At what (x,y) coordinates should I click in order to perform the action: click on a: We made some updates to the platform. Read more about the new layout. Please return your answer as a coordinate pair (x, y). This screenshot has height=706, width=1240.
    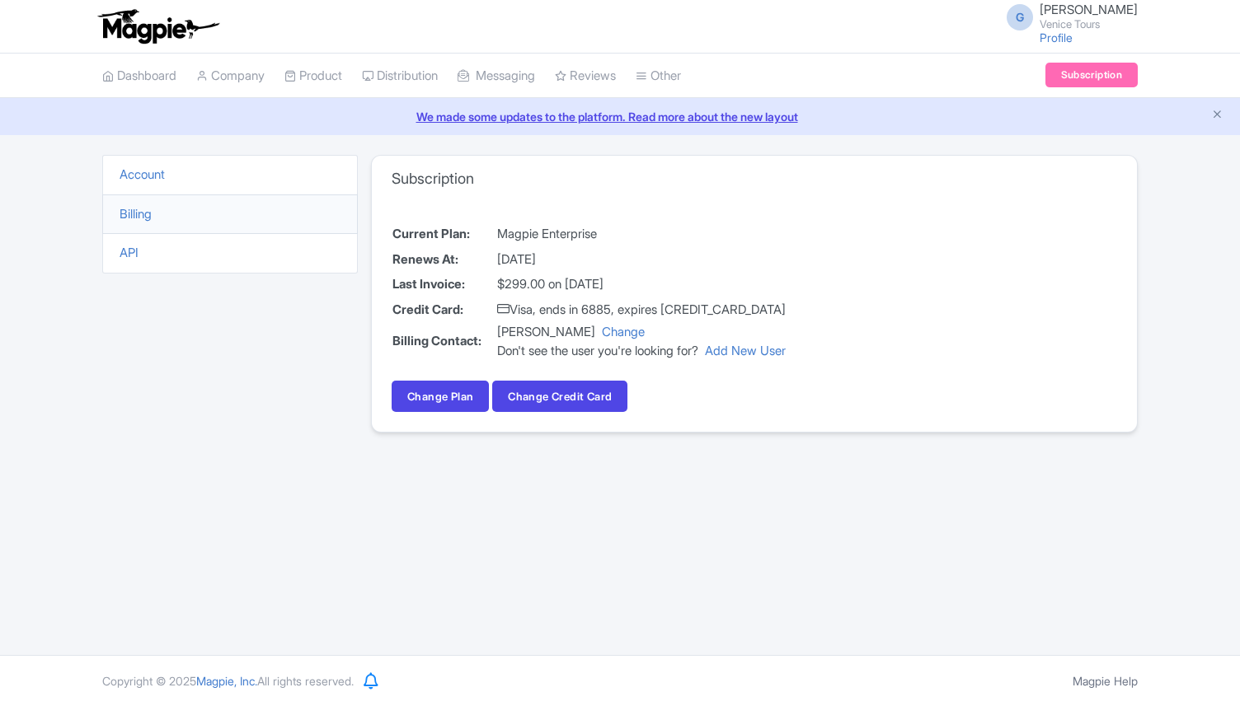
    Looking at the image, I should click on (620, 116).